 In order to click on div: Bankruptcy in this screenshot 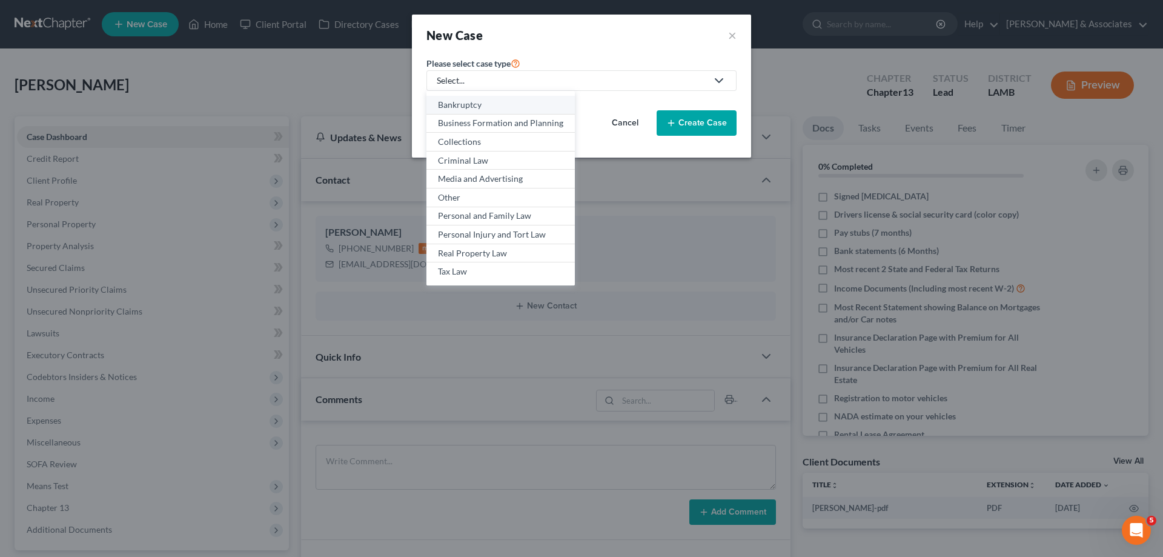, I will do `click(500, 105)`.